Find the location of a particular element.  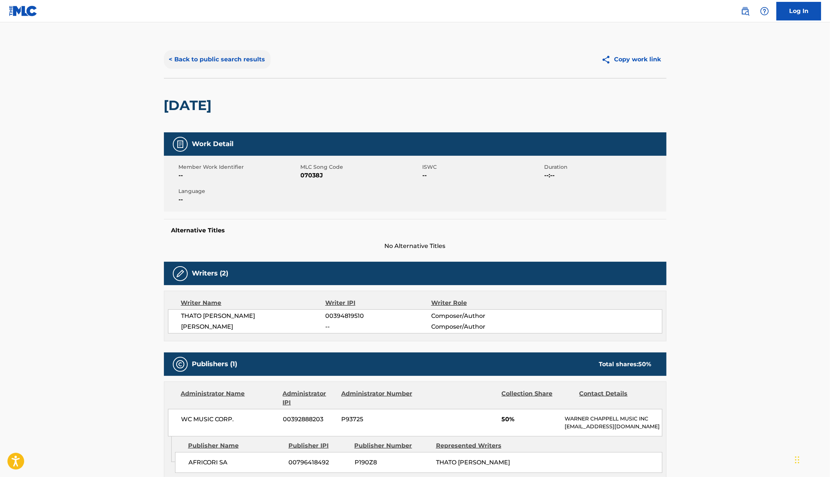

h5: Alternative Titles is located at coordinates (415, 230).